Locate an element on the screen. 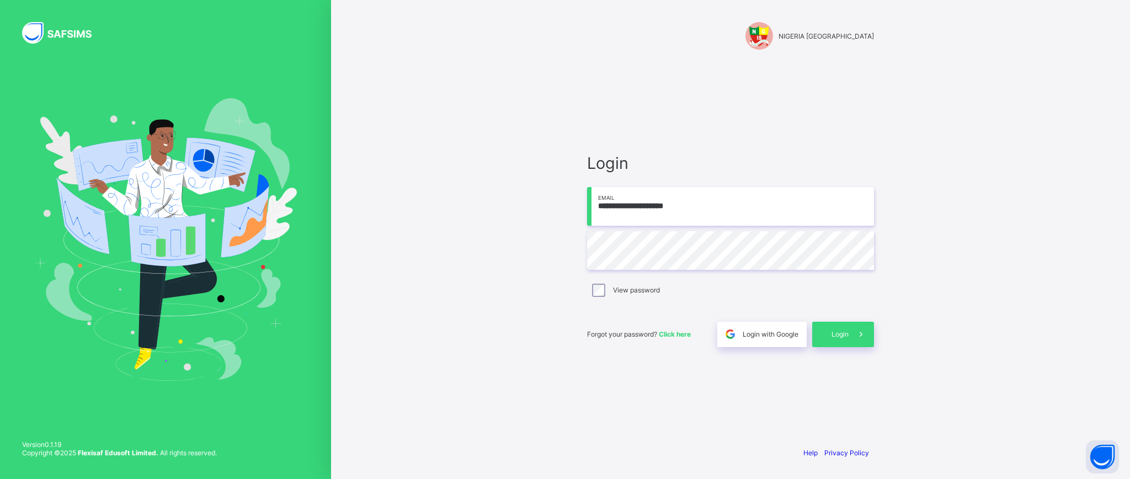  img: google.396cfc9801f0270233282035f929180a.svg is located at coordinates (730, 334).